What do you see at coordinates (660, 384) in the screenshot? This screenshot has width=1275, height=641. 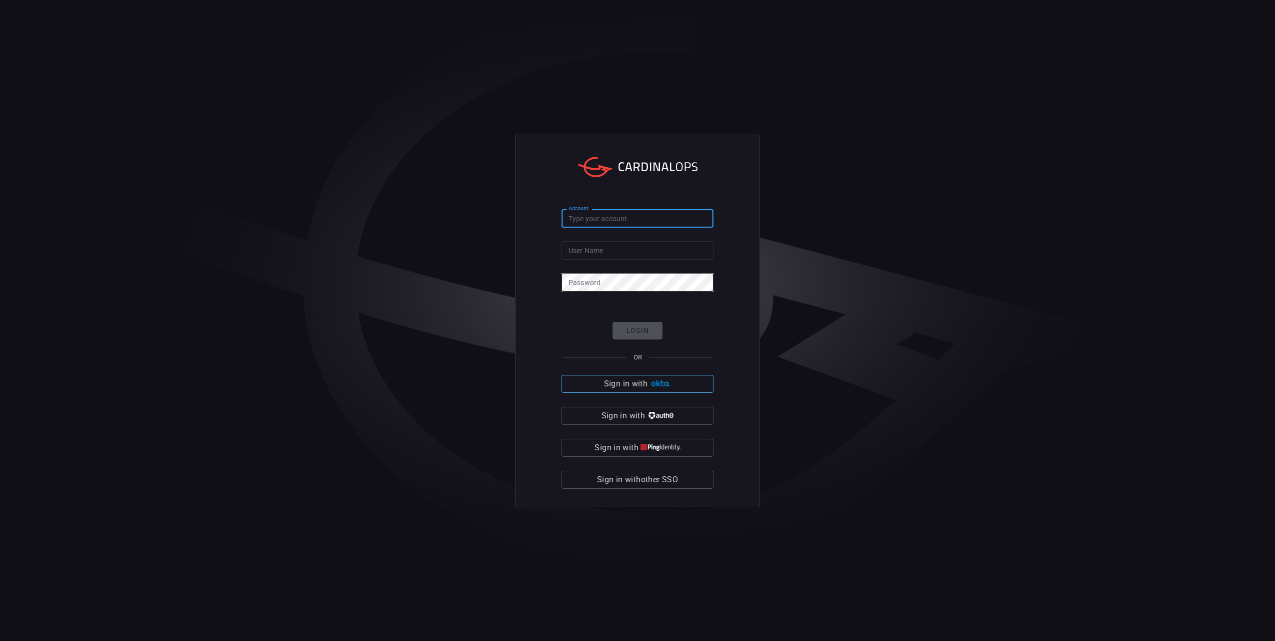 I see `img: Ad5vKXme8s1CQAAAABJRU5ErkJggg==` at bounding box center [660, 384].